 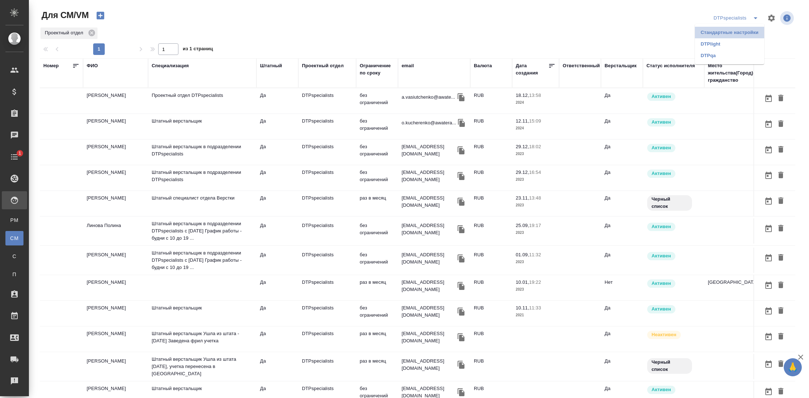 What do you see at coordinates (535, 198) in the screenshot?
I see `p: 13:48` at bounding box center [535, 198].